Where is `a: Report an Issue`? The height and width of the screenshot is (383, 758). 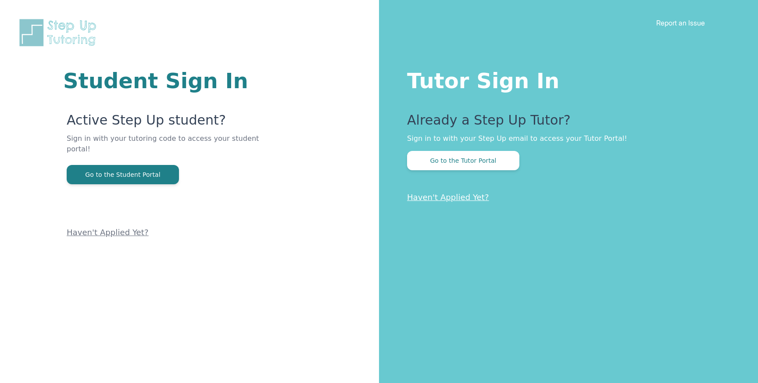 a: Report an Issue is located at coordinates (681, 23).